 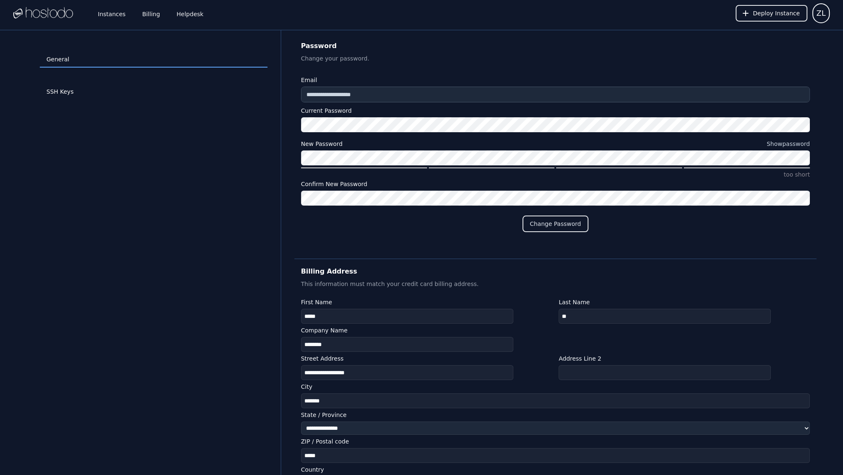 I want to click on label: State / Province, so click(x=555, y=415).